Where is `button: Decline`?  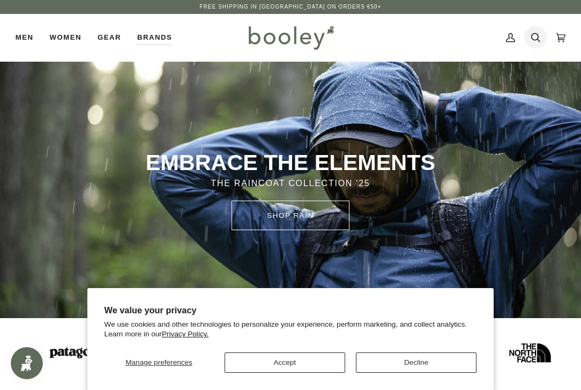 button: Decline is located at coordinates (416, 363).